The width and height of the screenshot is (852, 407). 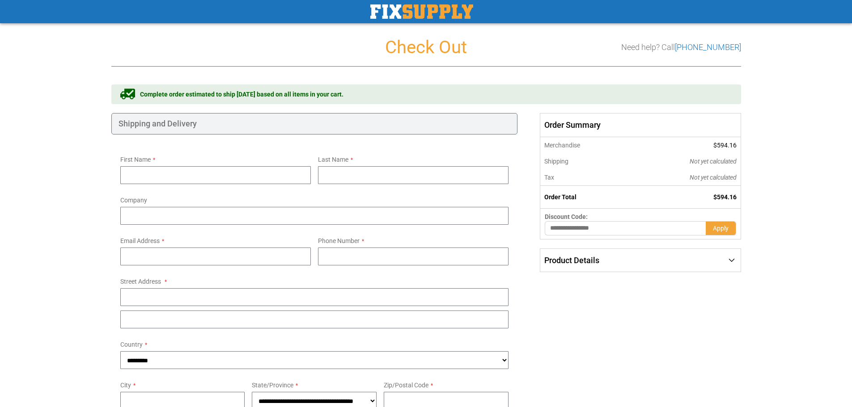 What do you see at coordinates (136, 160) in the screenshot?
I see `span: First Name` at bounding box center [136, 160].